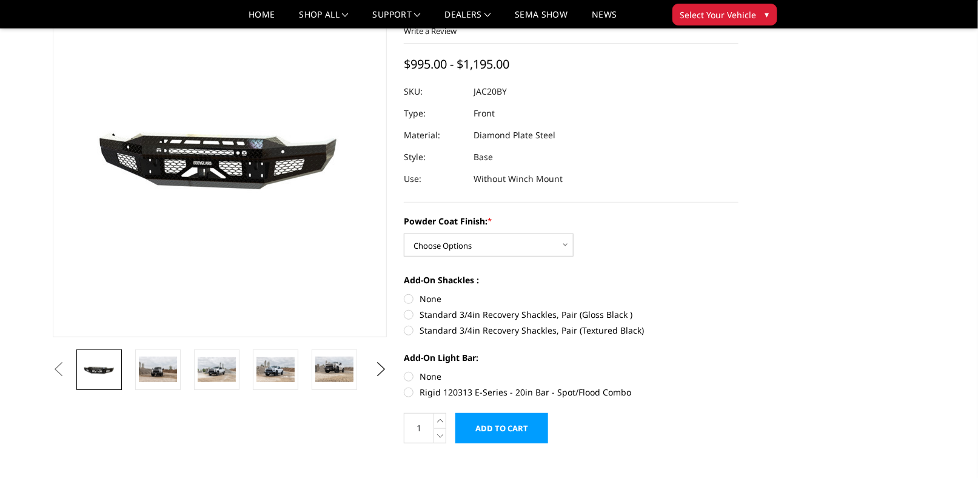 The width and height of the screenshot is (978, 478). What do you see at coordinates (514, 135) in the screenshot?
I see `dd: Diamond Plate Steel` at bounding box center [514, 135].